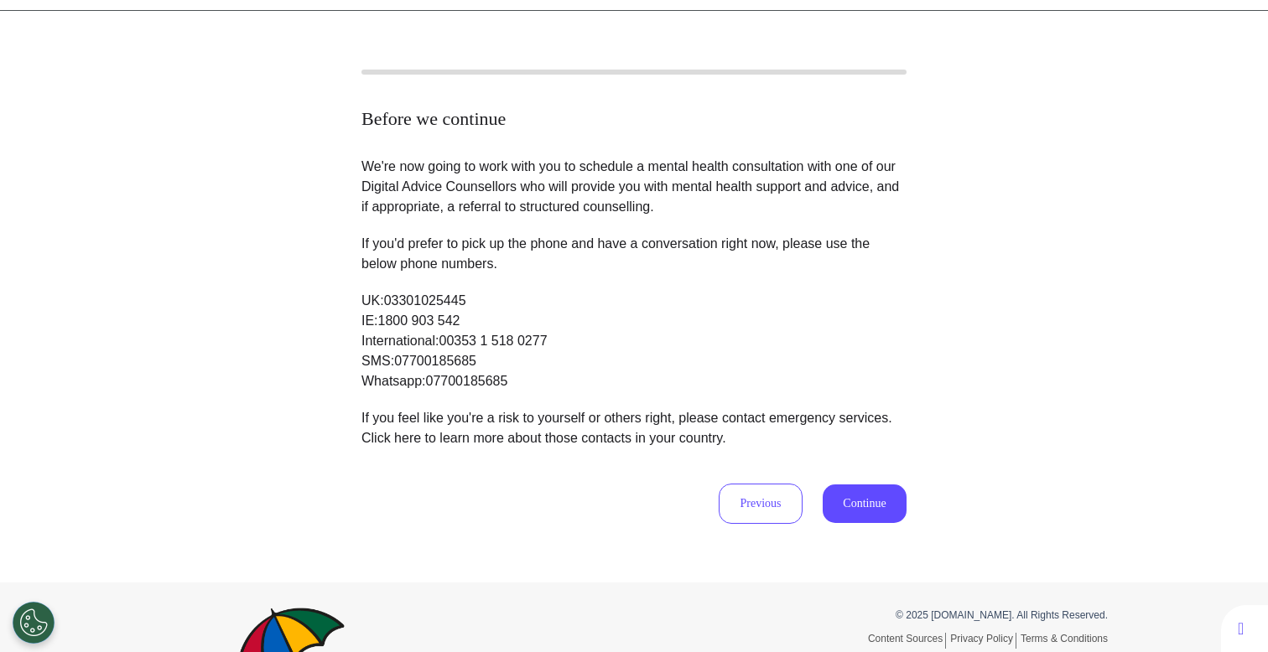 Image resolution: width=1268 pixels, height=652 pixels. Describe the element at coordinates (634, 381) in the screenshot. I see `div: Whatsapp:` at that location.